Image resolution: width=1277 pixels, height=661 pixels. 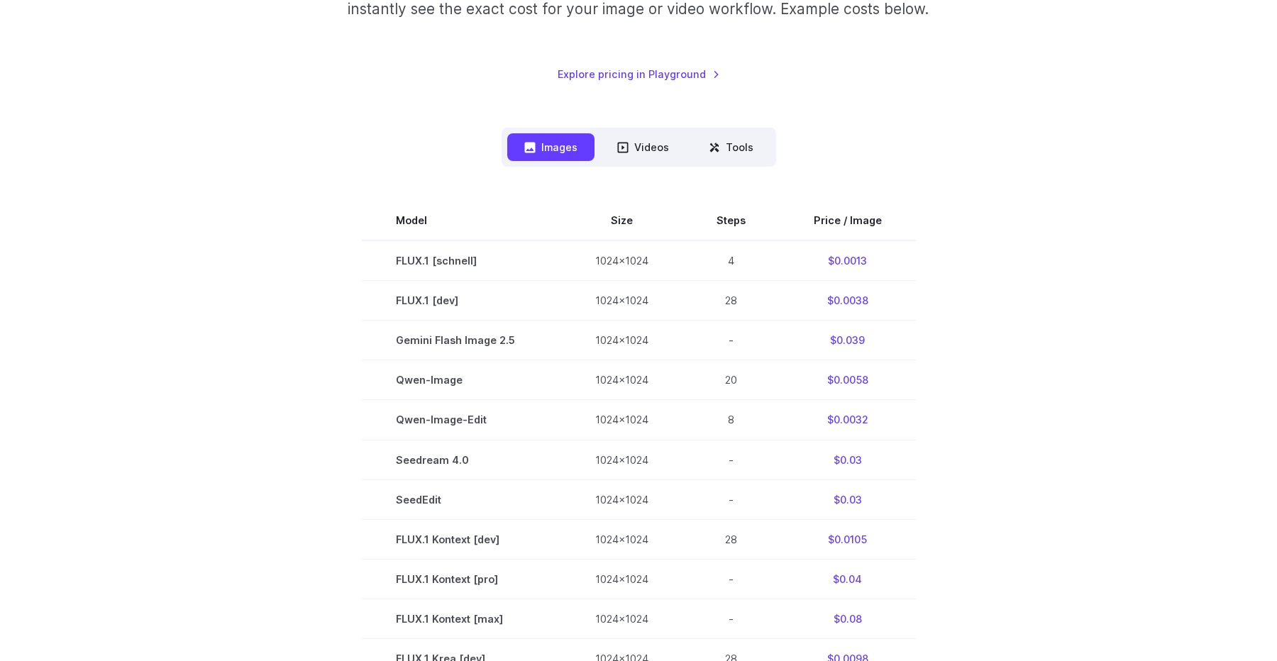 I want to click on td: FLUX.1 [schnell], so click(x=461, y=260).